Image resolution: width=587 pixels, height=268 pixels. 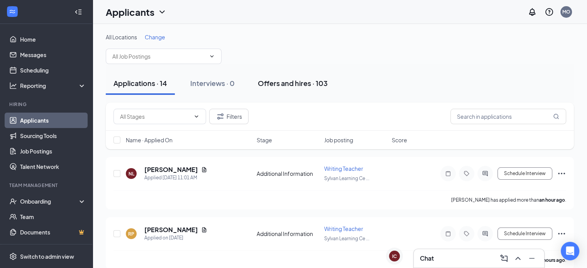 I want to click on div: NL, so click(x=131, y=174).